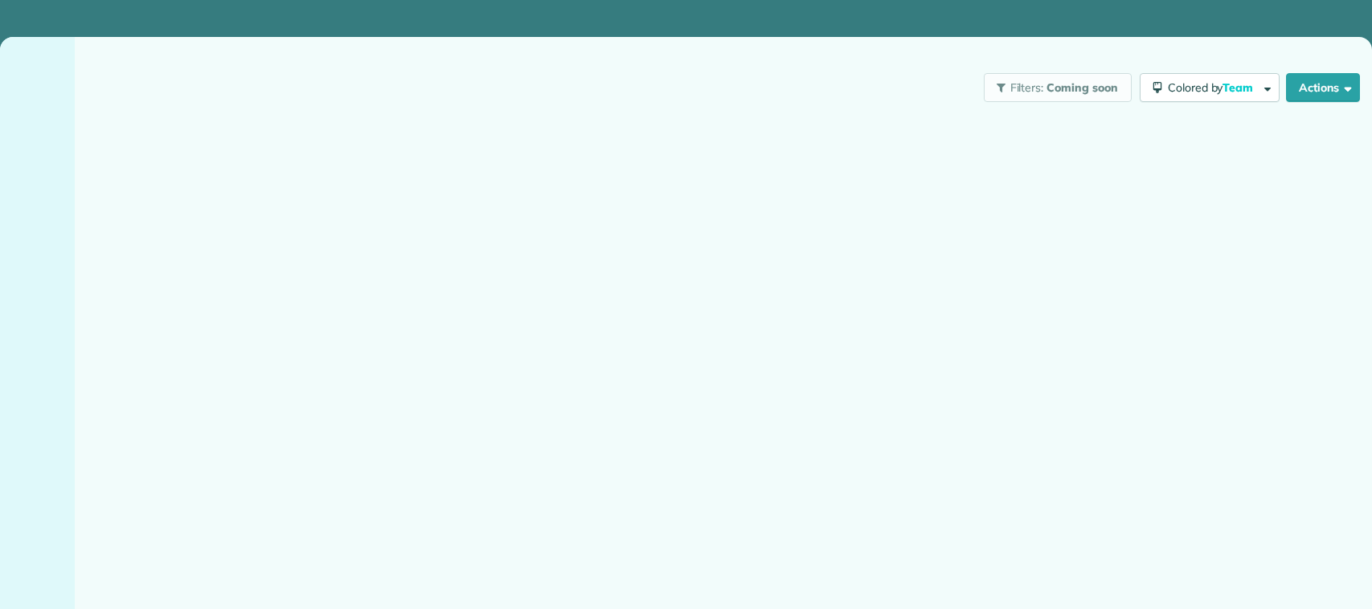 The height and width of the screenshot is (609, 1372). What do you see at coordinates (1213, 88) in the screenshot?
I see `span: Colored by` at bounding box center [1213, 88].